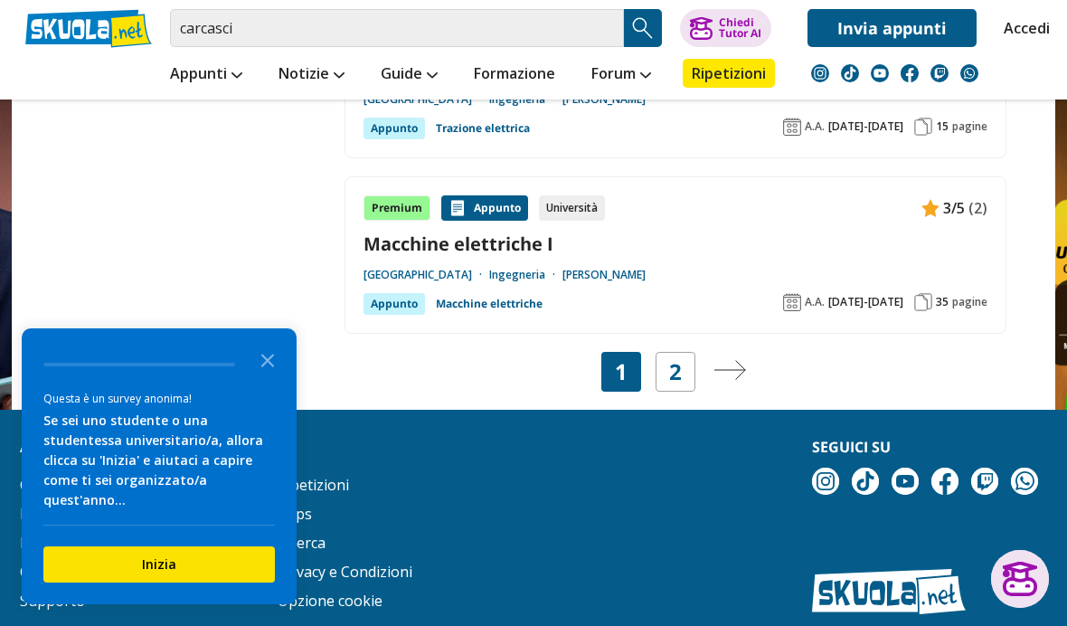  Describe the element at coordinates (409, 75) in the screenshot. I see `a: Guide` at that location.